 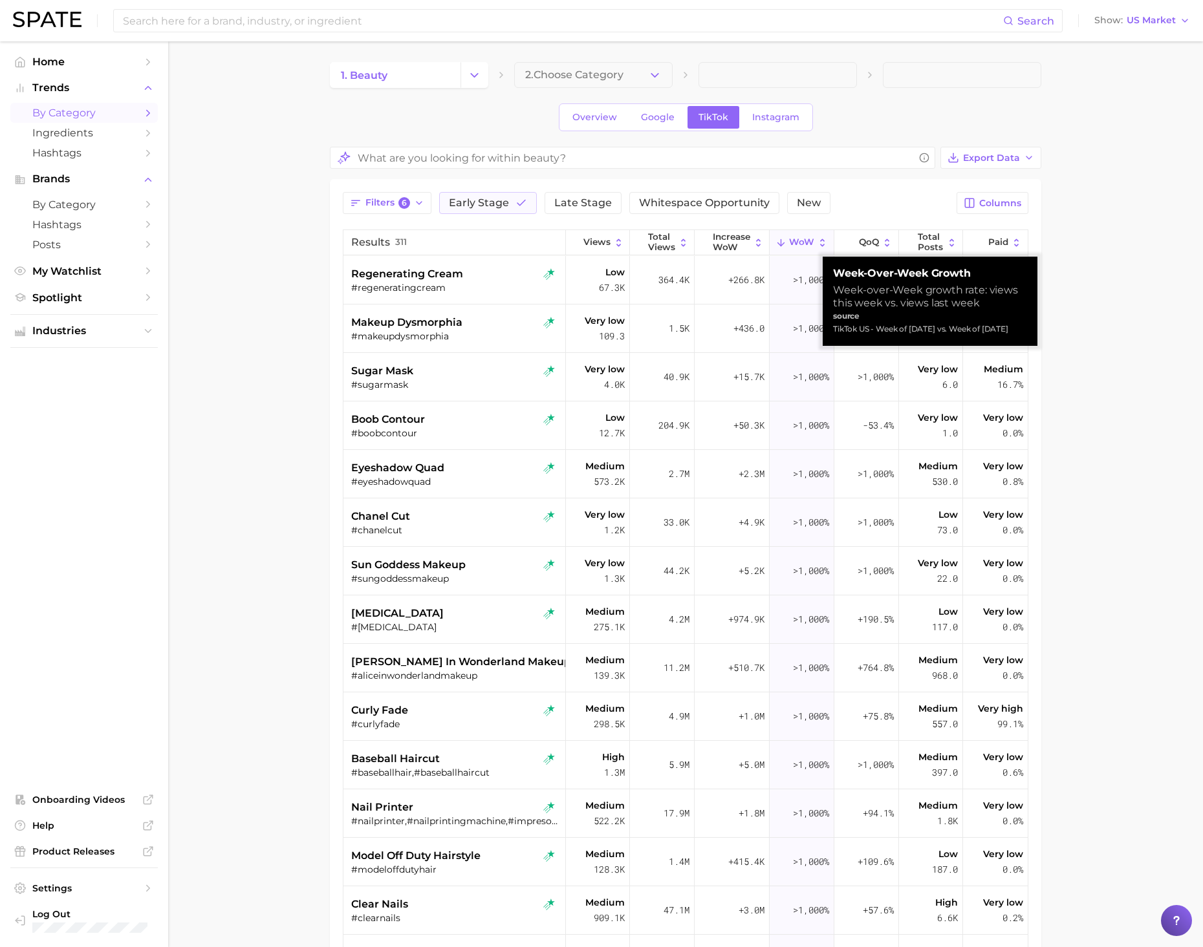 What do you see at coordinates (1013, 870) in the screenshot?
I see `span: 0.0%` at bounding box center [1013, 870].